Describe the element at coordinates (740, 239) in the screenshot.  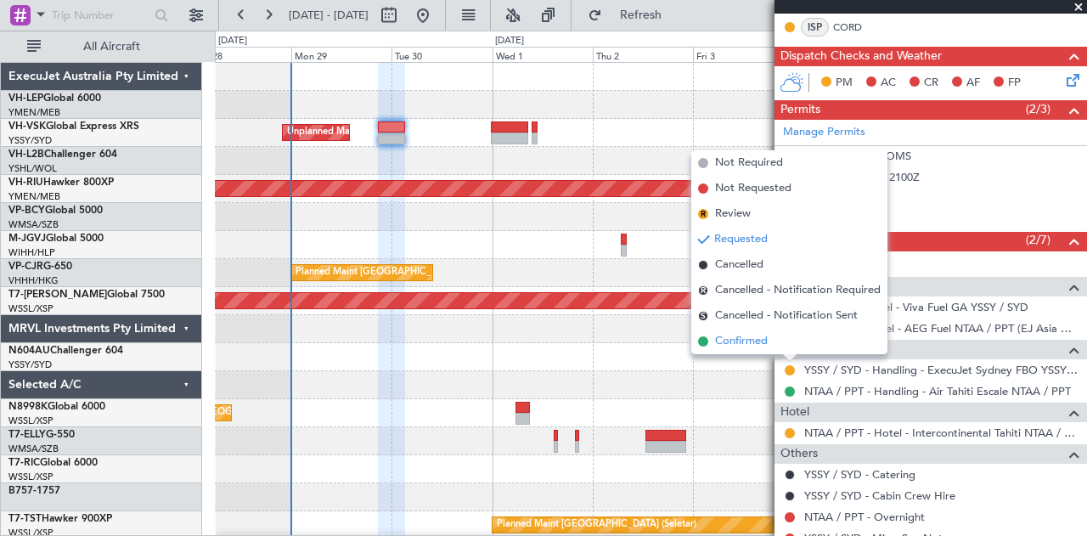
I see `span: Requested` at that location.